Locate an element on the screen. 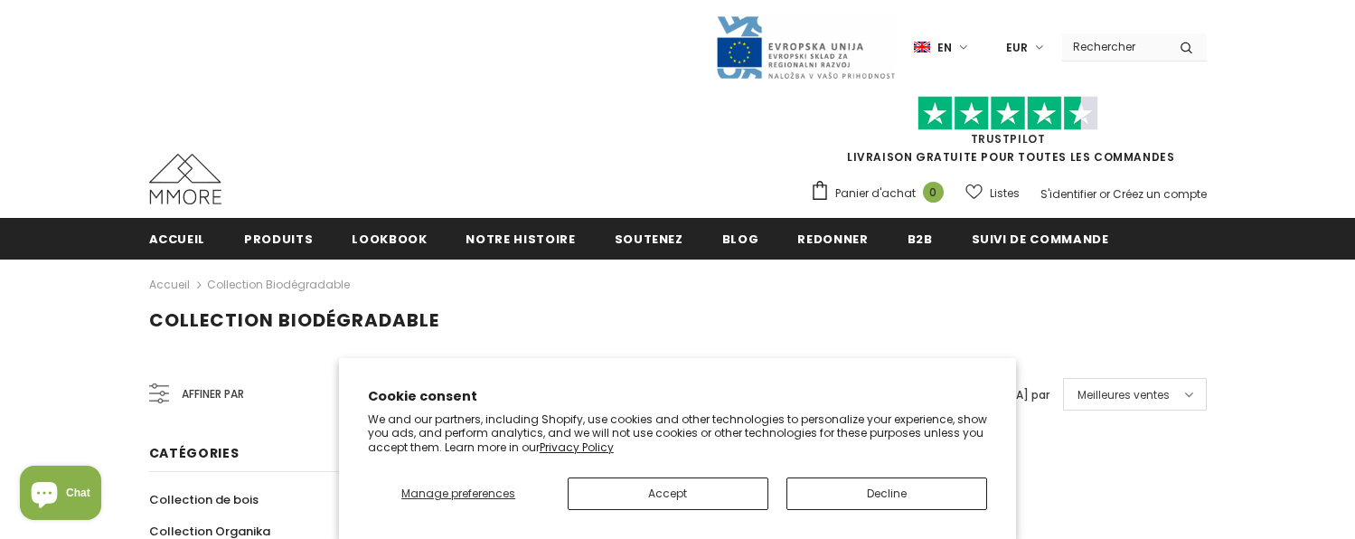 The width and height of the screenshot is (1355, 539). span: Notre histoire is located at coordinates (520, 239).